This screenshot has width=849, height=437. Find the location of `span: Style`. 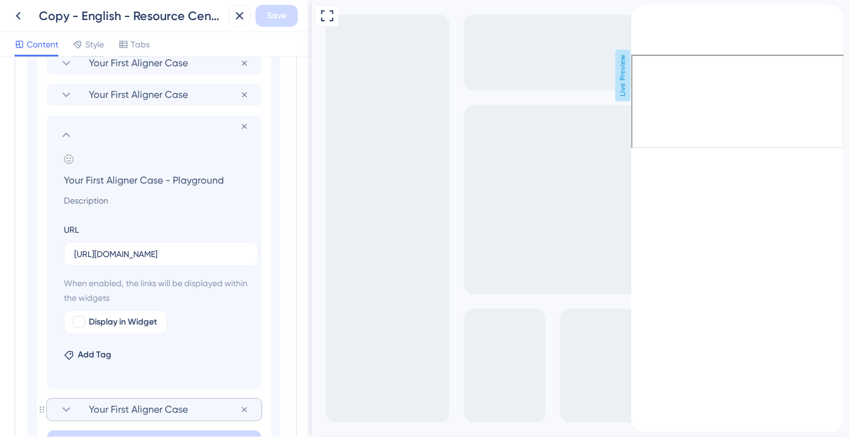

span: Style is located at coordinates (94, 44).